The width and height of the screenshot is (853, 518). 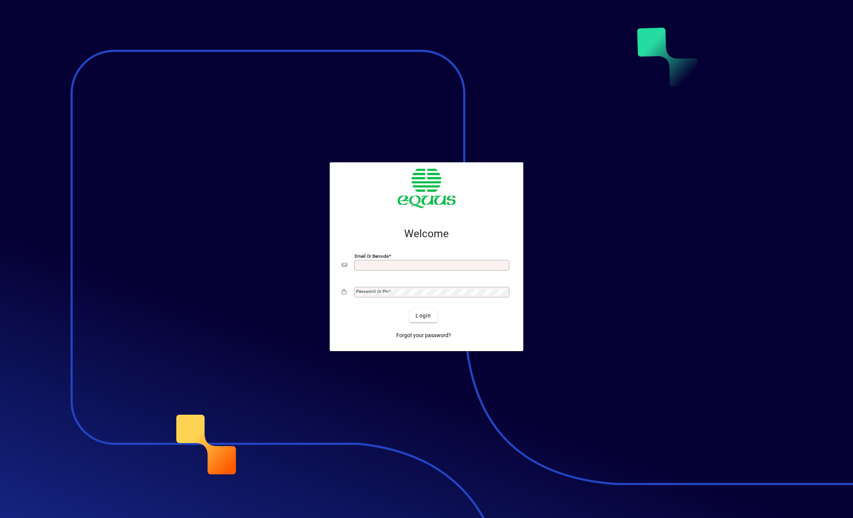 I want to click on mat-label: Password or Pin, so click(x=372, y=291).